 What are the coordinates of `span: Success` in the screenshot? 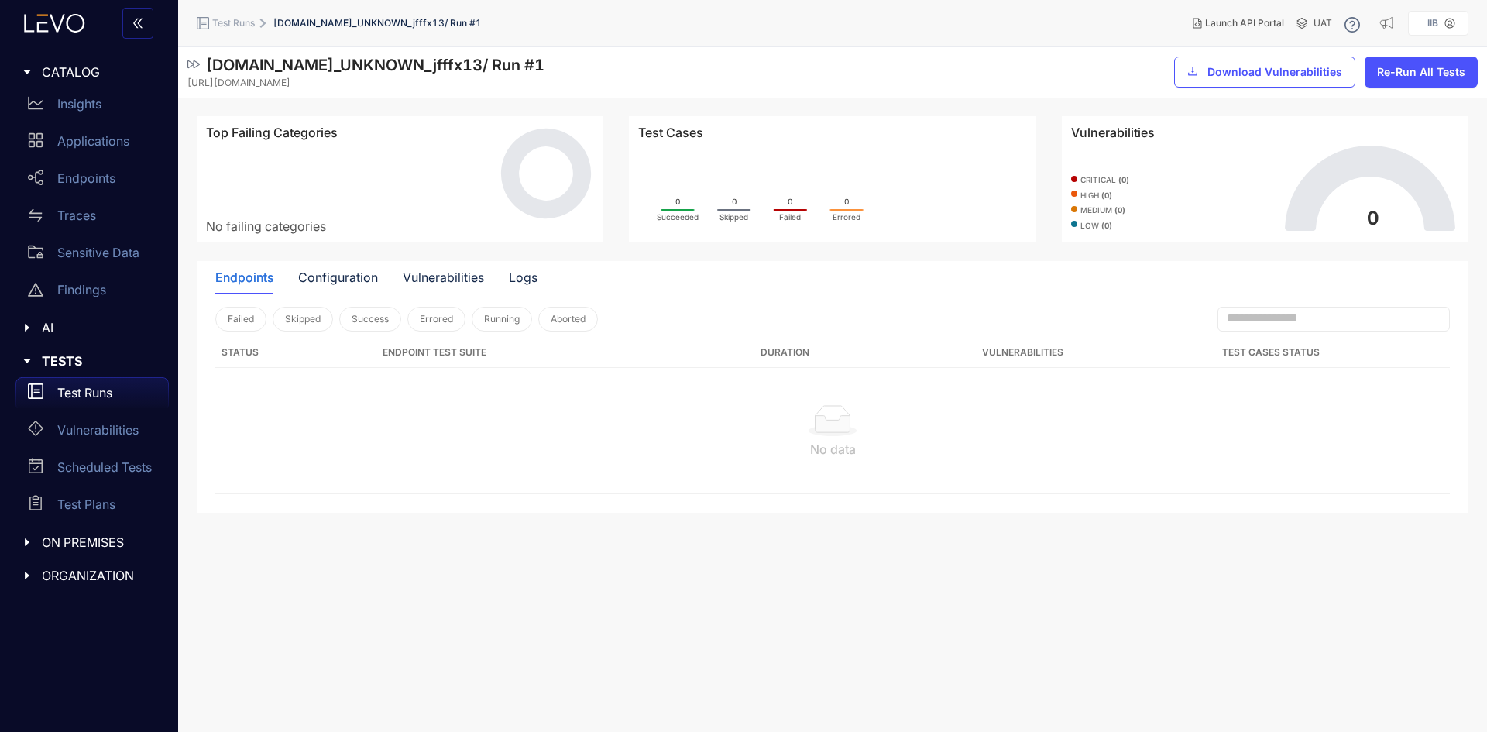 It's located at (370, 319).